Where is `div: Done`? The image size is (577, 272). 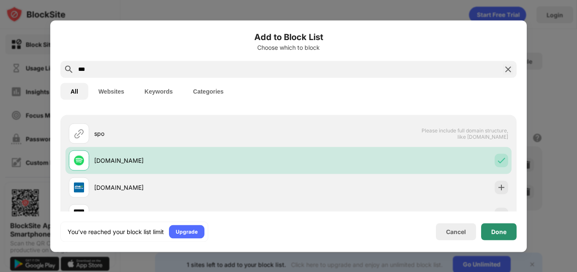 div: Done is located at coordinates (499, 232).